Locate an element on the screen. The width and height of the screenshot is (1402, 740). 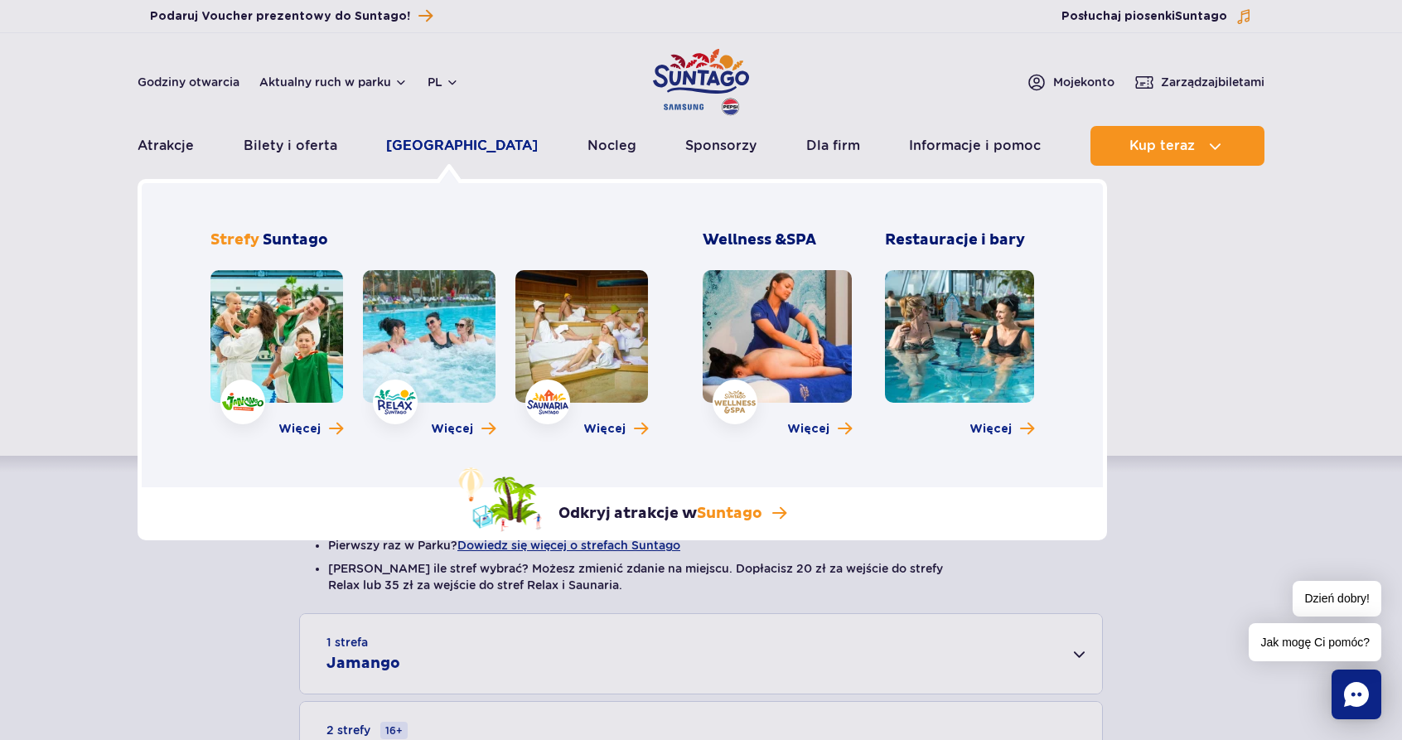
a: Atrakcje is located at coordinates (166, 146).